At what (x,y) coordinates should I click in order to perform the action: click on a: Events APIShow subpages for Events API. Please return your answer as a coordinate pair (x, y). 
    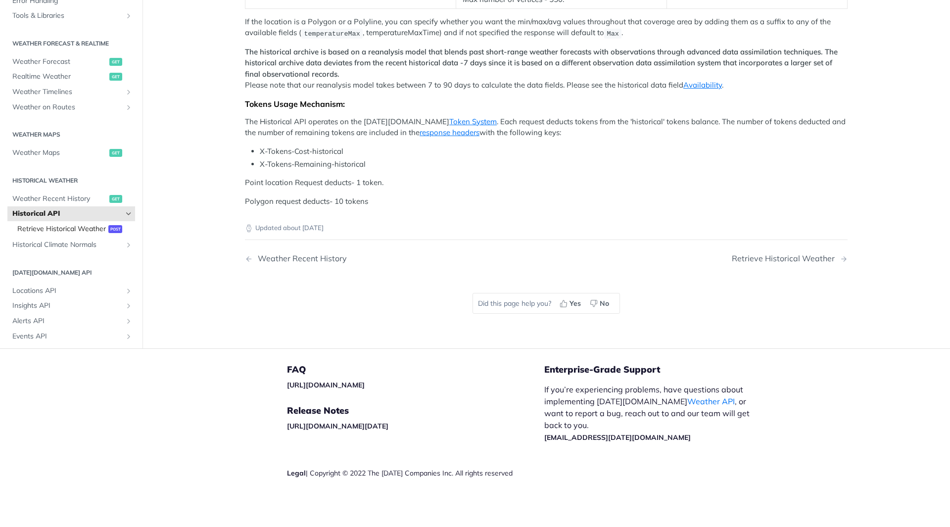
    Looking at the image, I should click on (71, 336).